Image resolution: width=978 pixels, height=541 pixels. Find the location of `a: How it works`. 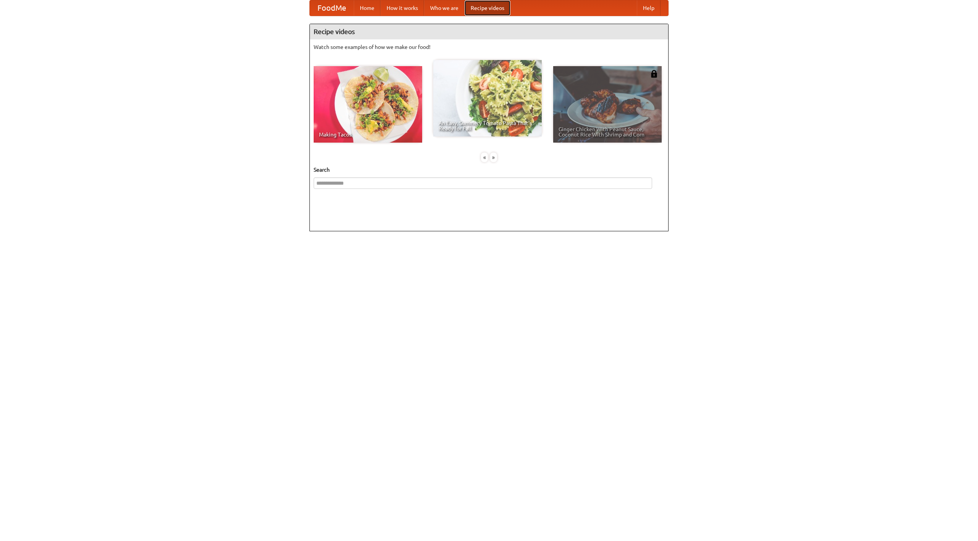

a: How it works is located at coordinates (402, 8).